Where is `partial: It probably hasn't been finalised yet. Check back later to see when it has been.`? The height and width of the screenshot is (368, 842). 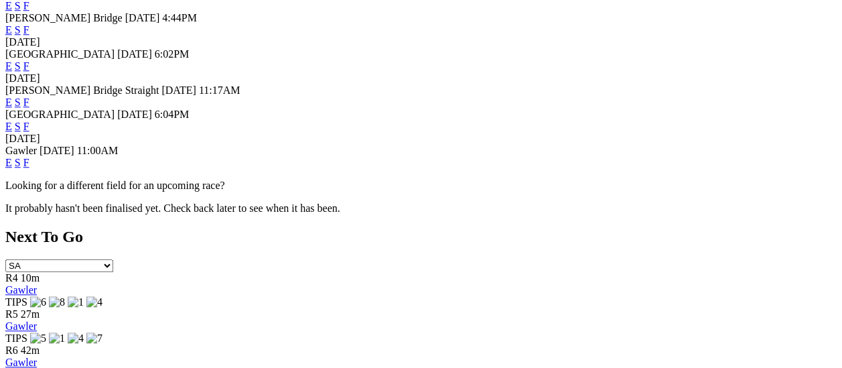 partial: It probably hasn't been finalised yet. Check back later to see when it has been. is located at coordinates (173, 208).